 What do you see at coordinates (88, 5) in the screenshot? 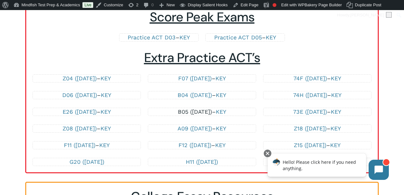
I see `a: Live` at bounding box center [88, 5].